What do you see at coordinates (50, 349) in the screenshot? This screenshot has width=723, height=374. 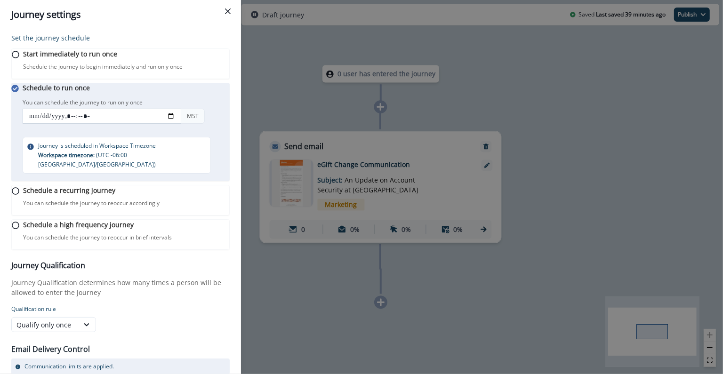 I see `p: Email Delivery Control` at bounding box center [50, 349].